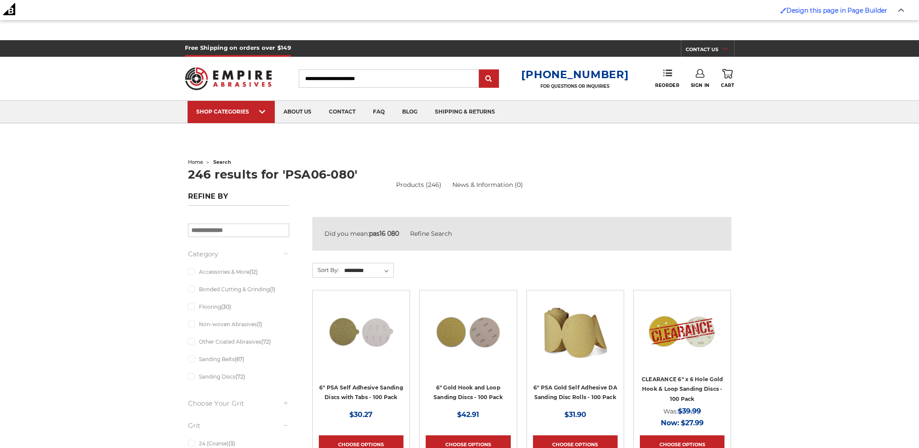  Describe the element at coordinates (576, 339) in the screenshot. I see `a: 6" DA Sanding Discs on a Roll` at that location.